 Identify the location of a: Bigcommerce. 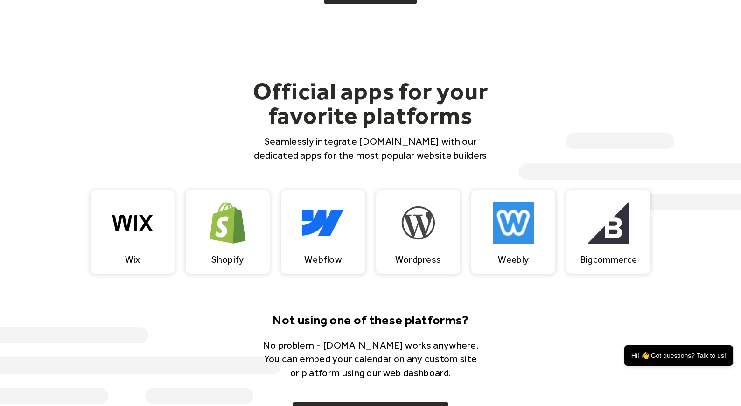
(609, 232).